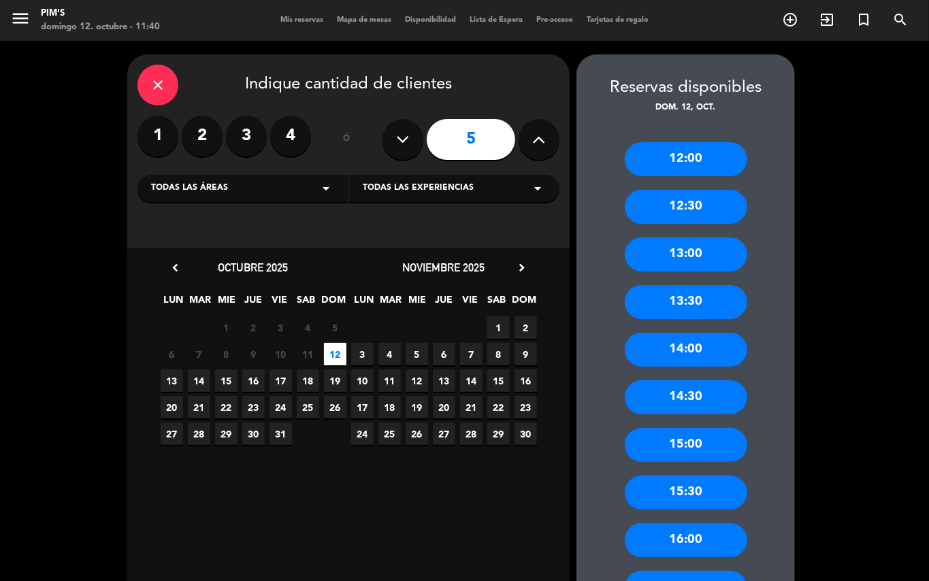 The width and height of the screenshot is (929, 581). I want to click on div: 16:00, so click(686, 541).